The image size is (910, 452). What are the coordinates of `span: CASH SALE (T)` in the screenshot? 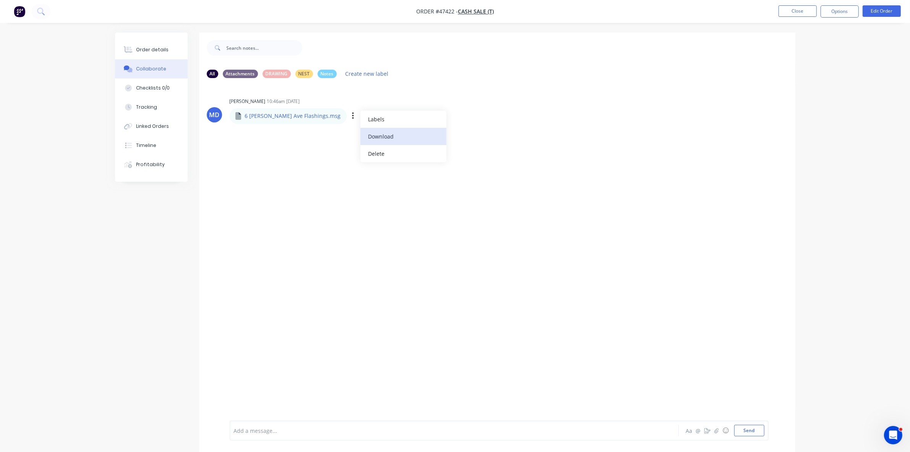 It's located at (476, 11).